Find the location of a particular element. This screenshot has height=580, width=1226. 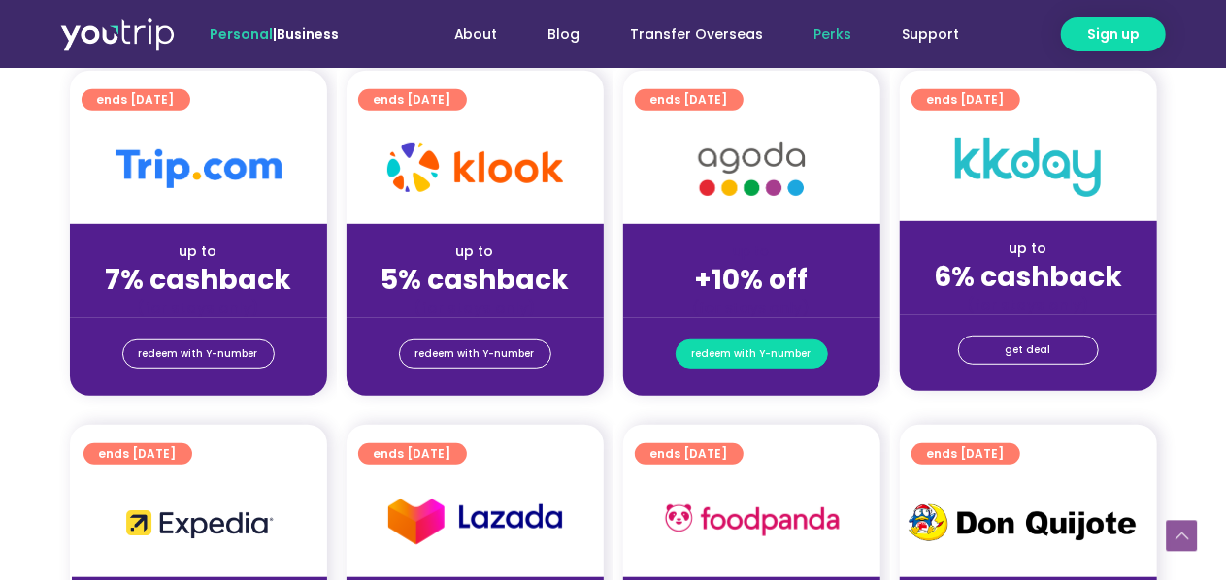

a: Business is located at coordinates (308, 34).